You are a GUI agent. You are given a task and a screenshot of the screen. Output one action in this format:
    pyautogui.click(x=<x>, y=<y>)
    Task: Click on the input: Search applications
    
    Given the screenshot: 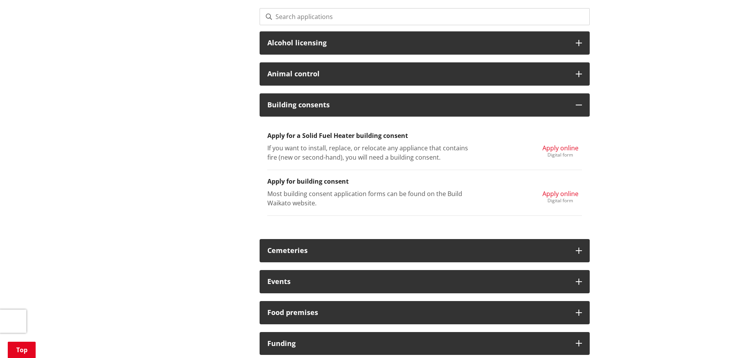 What is the action you would take?
    pyautogui.click(x=425, y=17)
    